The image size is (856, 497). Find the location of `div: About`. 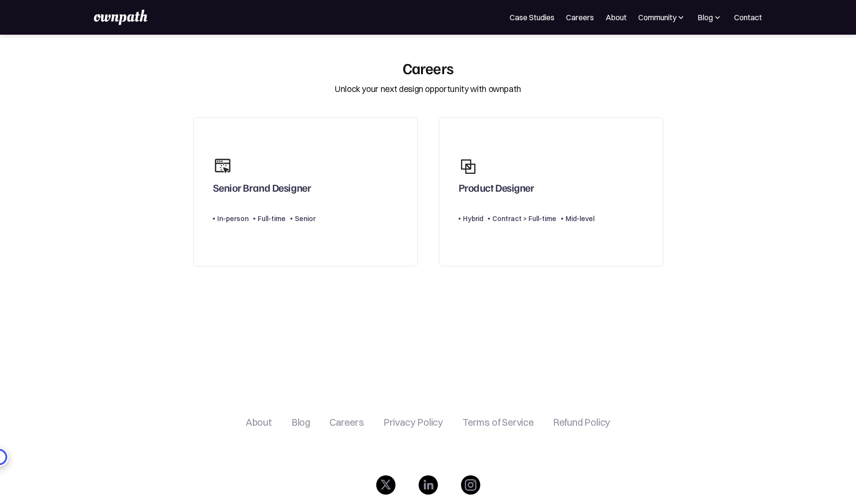

div: About is located at coordinates (259, 422).